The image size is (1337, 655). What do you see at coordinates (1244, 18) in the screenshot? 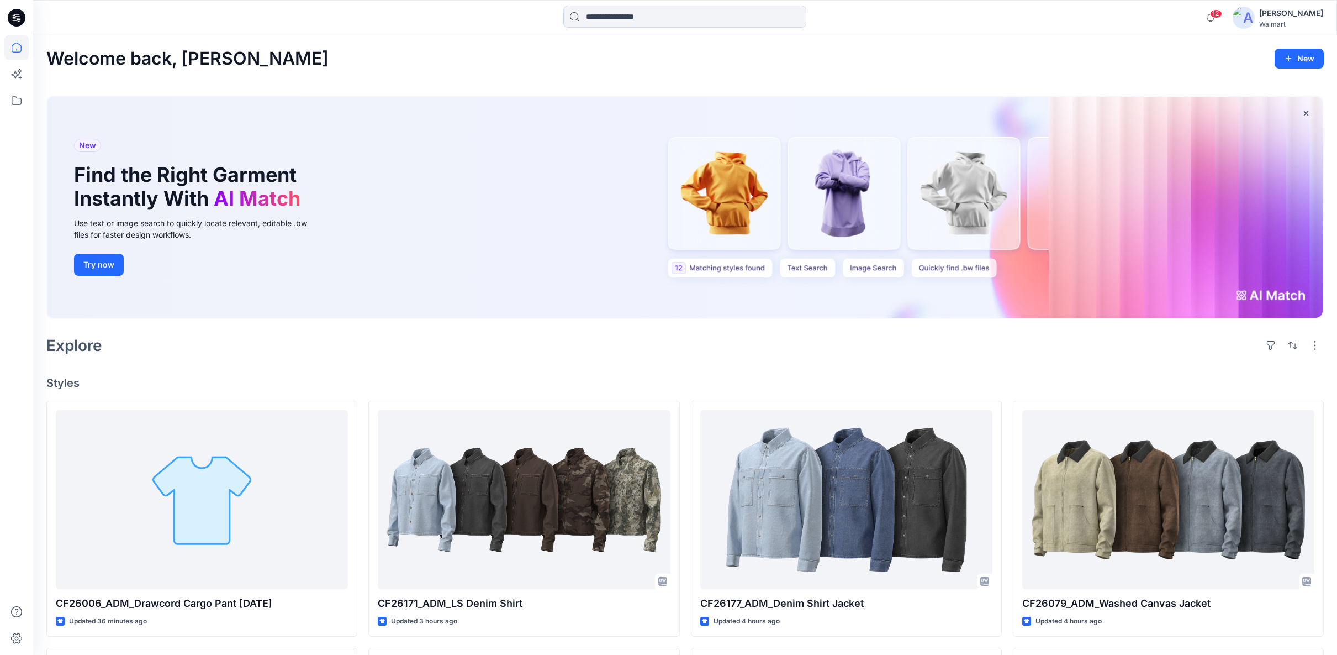
I see `img: avatar` at bounding box center [1244, 18].